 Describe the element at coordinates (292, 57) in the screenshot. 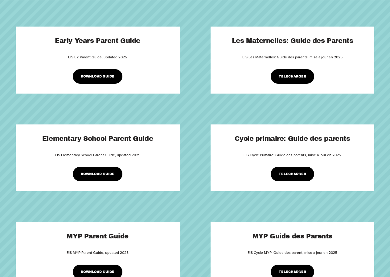

I see `p: EIS Les Maternelles: Guide des parents, mise a jour en 2025` at that location.